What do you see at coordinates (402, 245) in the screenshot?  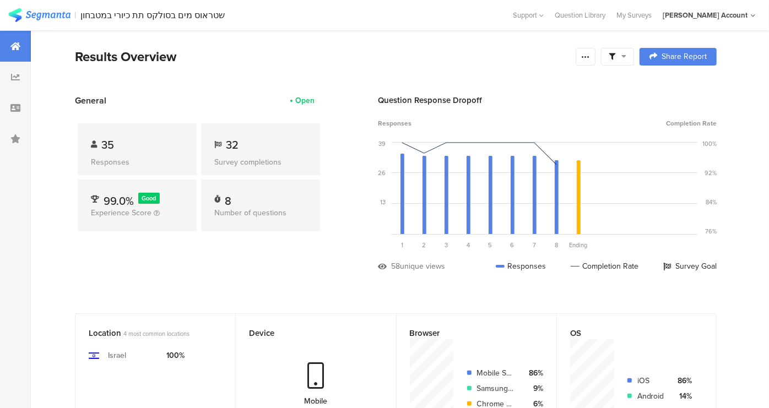 I see `span: 1` at bounding box center [402, 245].